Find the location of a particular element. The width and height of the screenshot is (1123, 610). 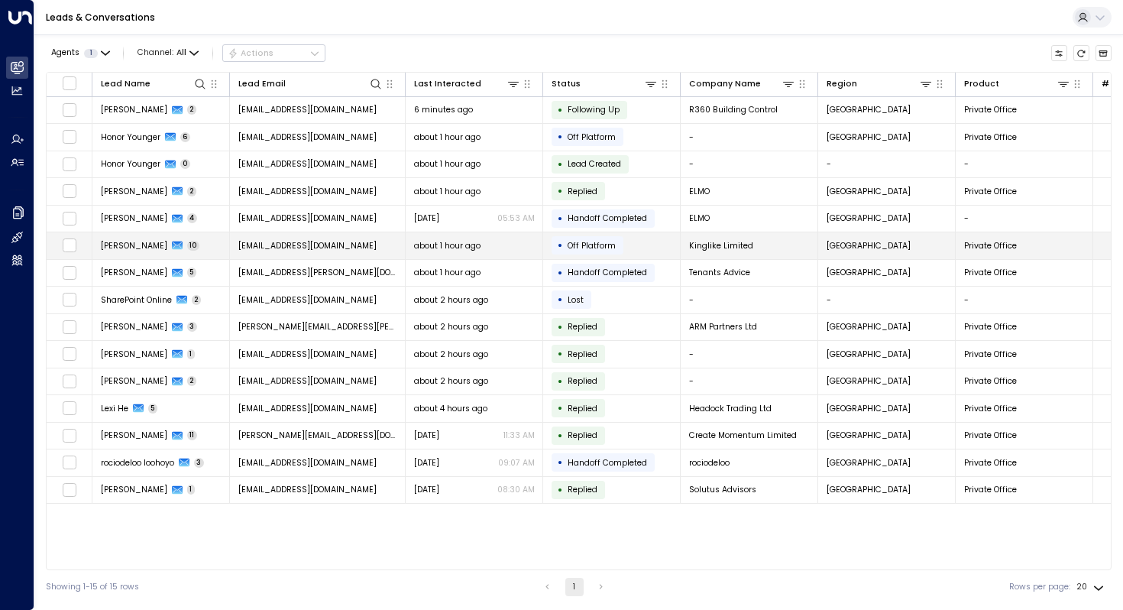

span: honor.younger@tavexbullion.co.uk is located at coordinates (307, 164).